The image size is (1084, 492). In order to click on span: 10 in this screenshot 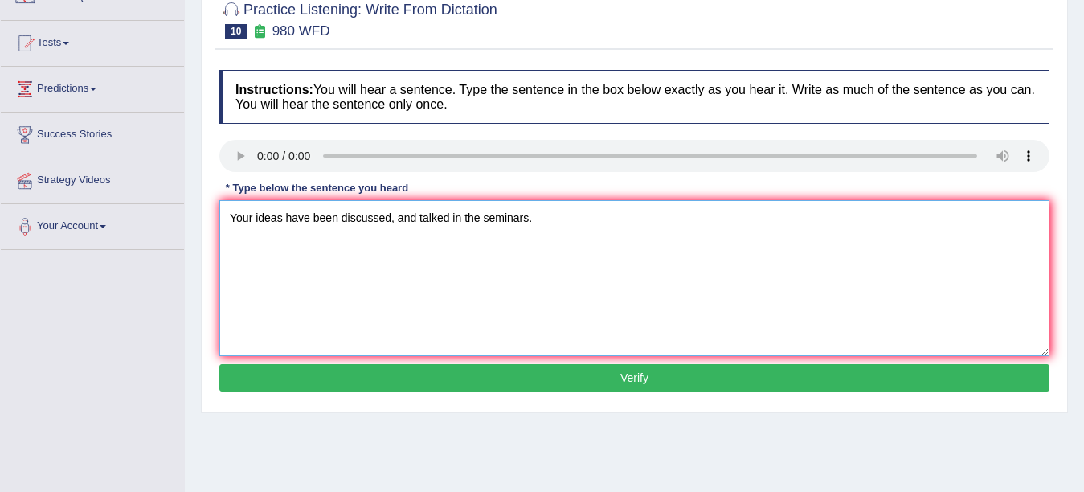, I will do `click(236, 31)`.